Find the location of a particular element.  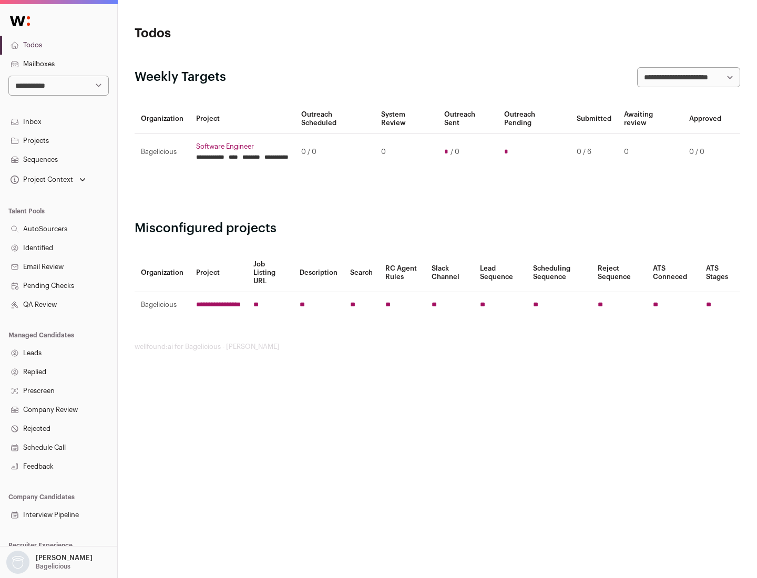

th: Search is located at coordinates (361, 273).